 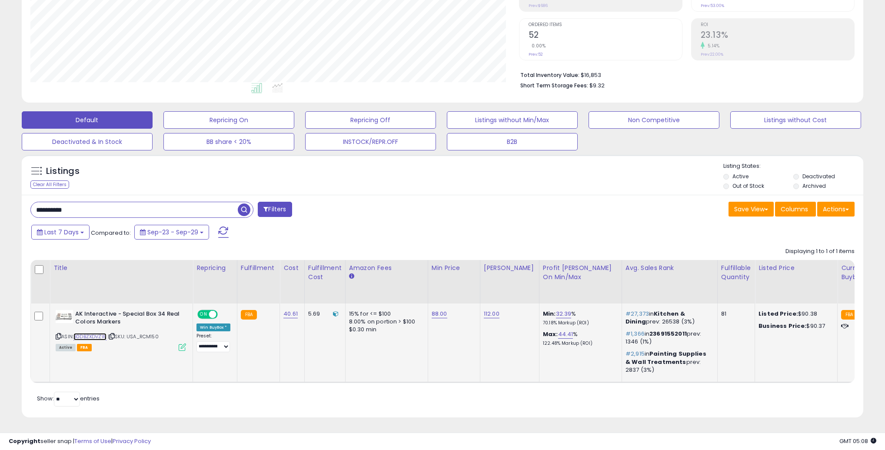 I want to click on label: Active, so click(x=740, y=176).